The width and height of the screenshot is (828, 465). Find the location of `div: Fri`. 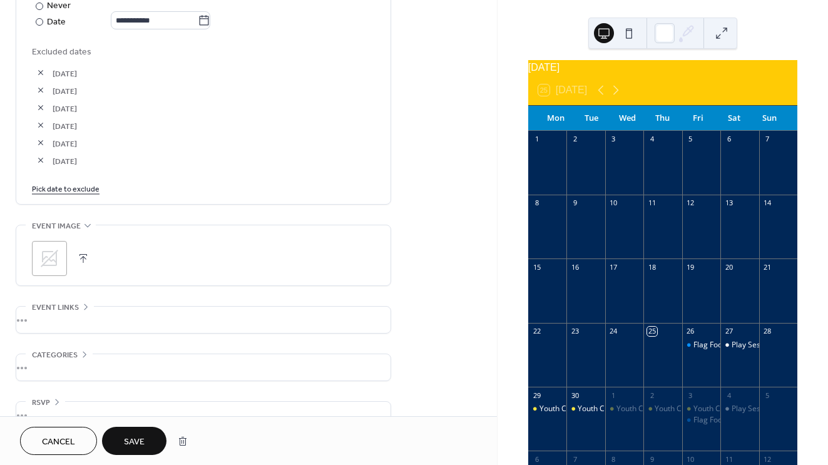

div: Fri is located at coordinates (698, 118).